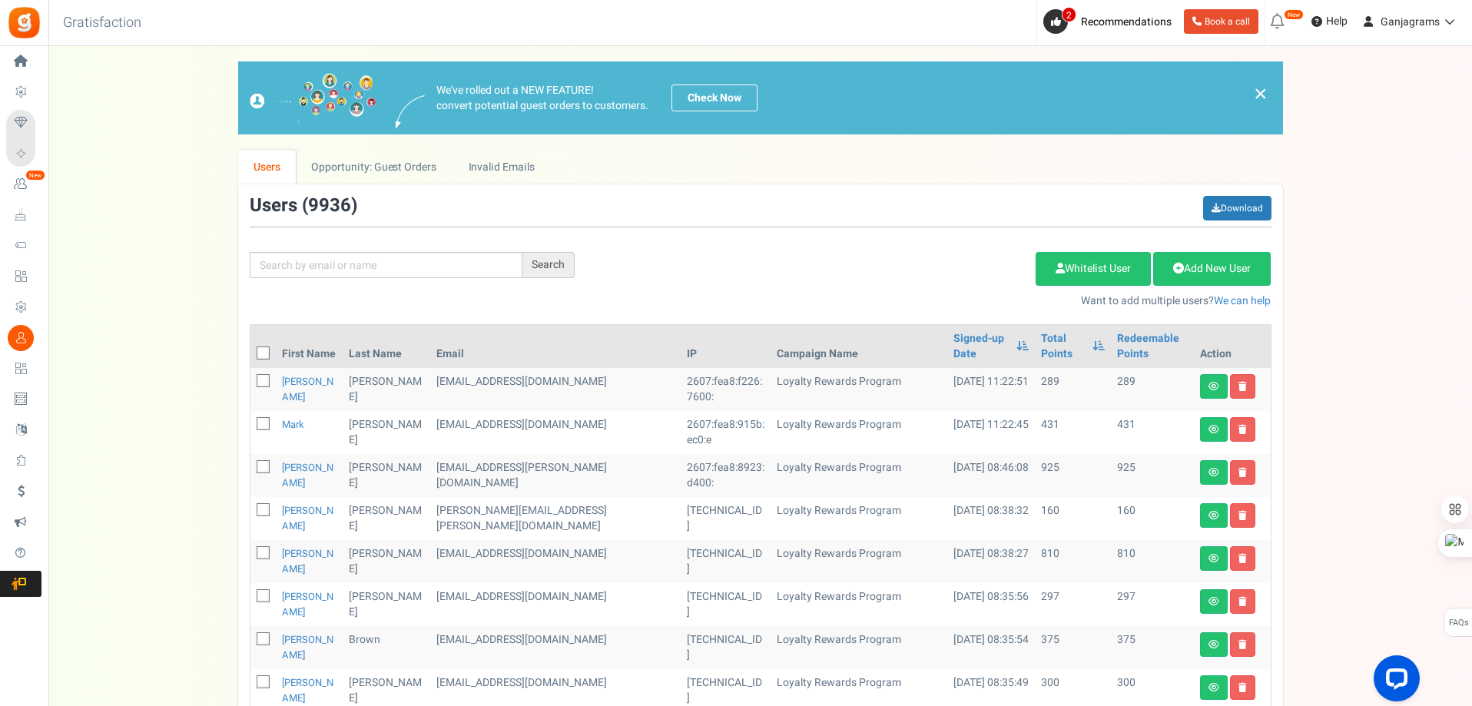 Image resolution: width=1472 pixels, height=706 pixels. I want to click on th: Last Name, so click(386, 346).